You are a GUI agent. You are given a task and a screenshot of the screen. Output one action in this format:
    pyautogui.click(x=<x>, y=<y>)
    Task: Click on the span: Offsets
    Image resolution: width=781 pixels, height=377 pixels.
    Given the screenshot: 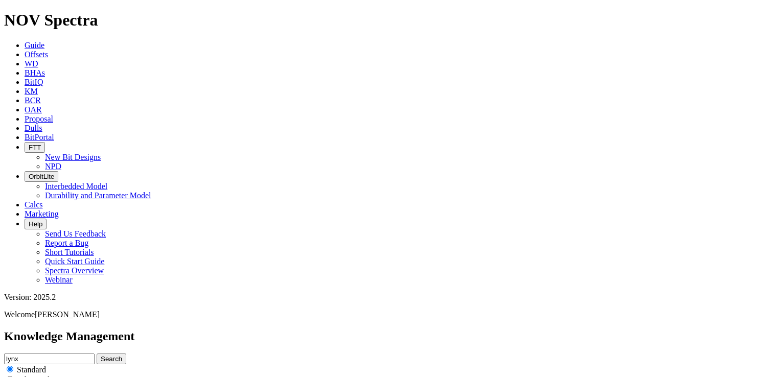 What is the action you would take?
    pyautogui.click(x=36, y=54)
    